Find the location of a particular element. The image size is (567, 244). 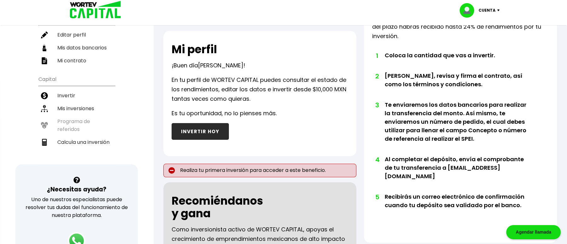

ul: Perfil is located at coordinates (77, 39).